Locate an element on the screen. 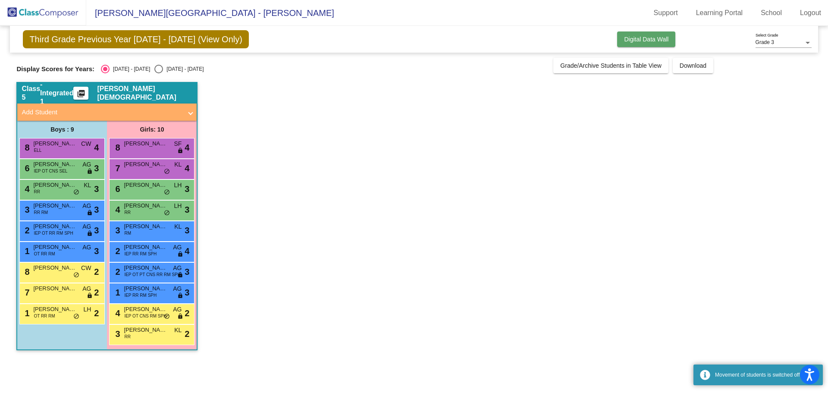 The image size is (828, 393). div: Girls: 10 is located at coordinates (152, 129).